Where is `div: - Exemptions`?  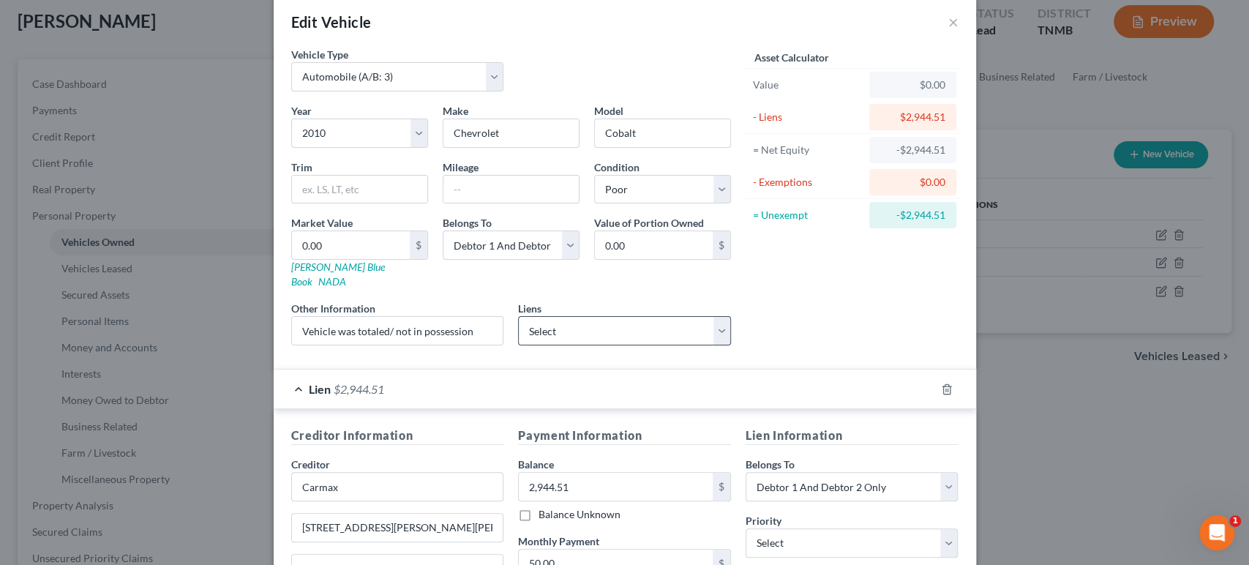 div: - Exemptions is located at coordinates (808, 182).